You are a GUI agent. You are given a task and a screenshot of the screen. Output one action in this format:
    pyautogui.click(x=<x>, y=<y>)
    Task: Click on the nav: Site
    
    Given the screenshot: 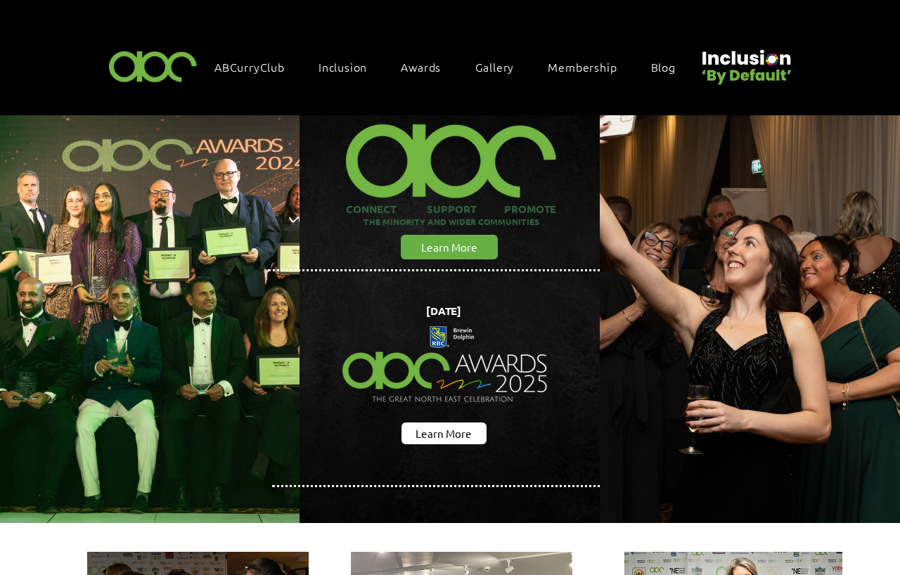 What is the action you would take?
    pyautogui.click(x=452, y=67)
    